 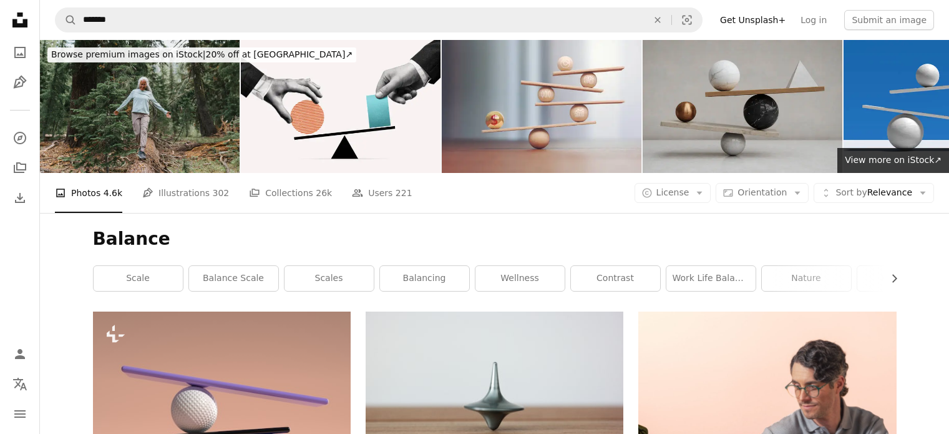 What do you see at coordinates (20, 52) in the screenshot?
I see `a: Photos` at bounding box center [20, 52].